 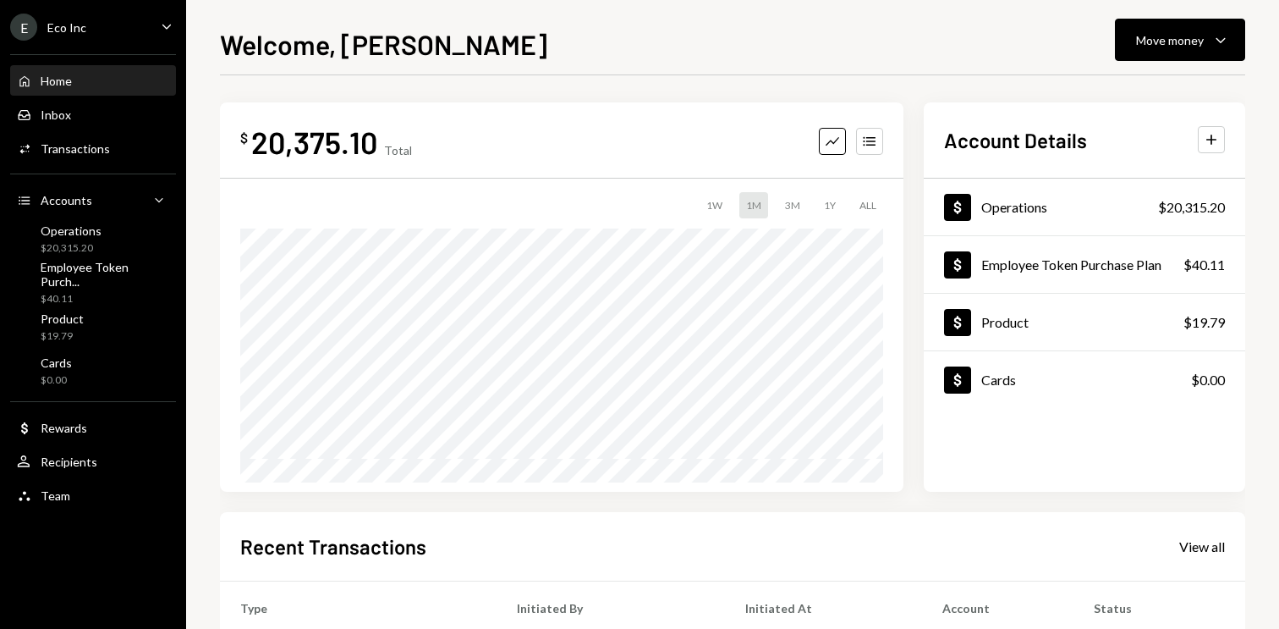 What do you see at coordinates (24, 27) in the screenshot?
I see `div: E` at bounding box center [24, 27].